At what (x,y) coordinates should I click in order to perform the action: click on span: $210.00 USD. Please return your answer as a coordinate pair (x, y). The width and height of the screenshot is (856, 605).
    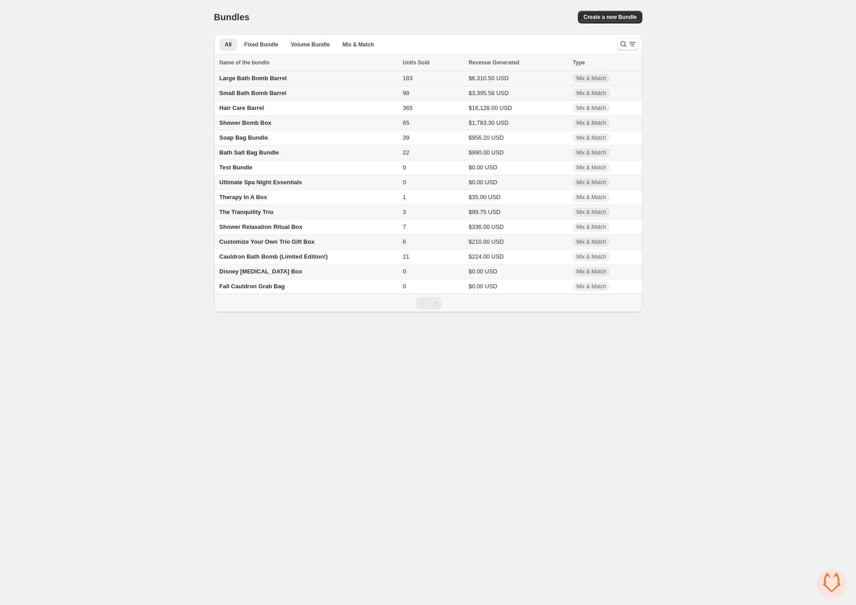
    Looking at the image, I should click on (486, 242).